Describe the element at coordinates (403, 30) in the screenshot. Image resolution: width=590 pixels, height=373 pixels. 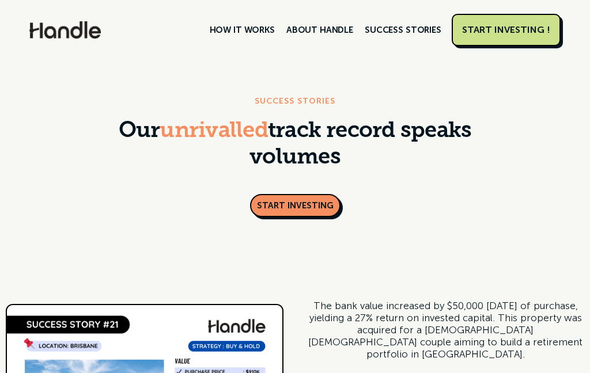
I see `a: SUCCESS STORIES` at that location.